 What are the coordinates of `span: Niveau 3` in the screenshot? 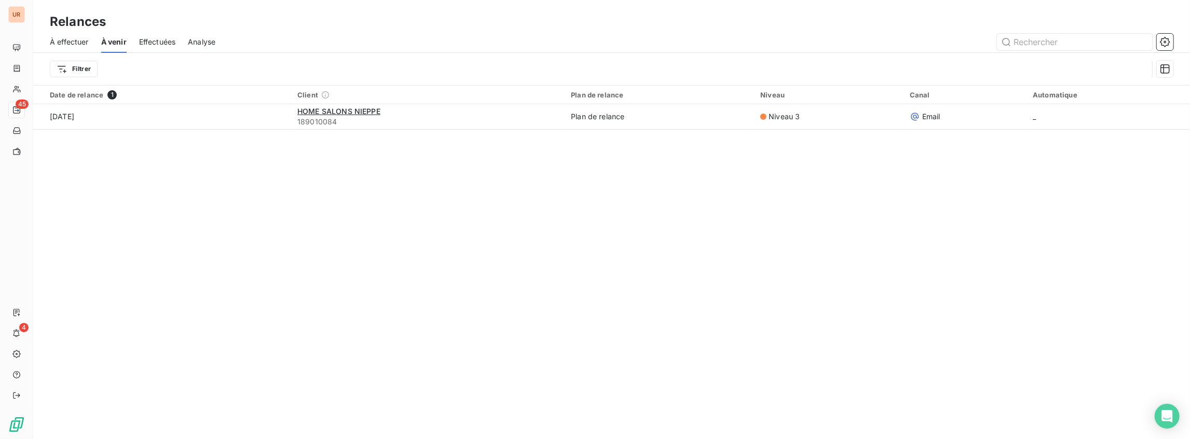 It's located at (784, 117).